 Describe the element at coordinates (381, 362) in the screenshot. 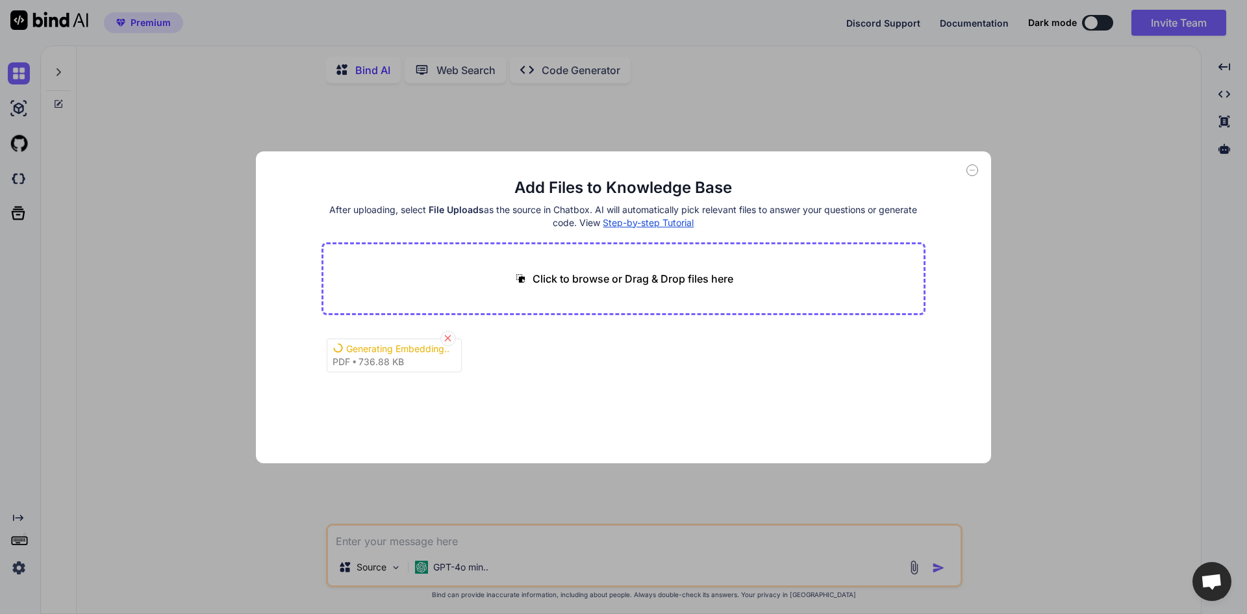

I see `span: 736.88 KB` at that location.